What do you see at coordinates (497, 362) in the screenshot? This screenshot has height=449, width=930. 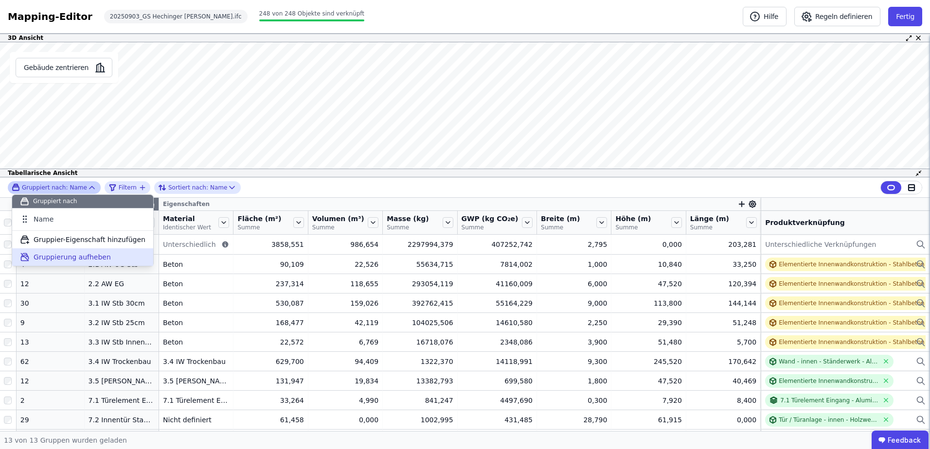 I see `div: 14118,991` at bounding box center [497, 362].